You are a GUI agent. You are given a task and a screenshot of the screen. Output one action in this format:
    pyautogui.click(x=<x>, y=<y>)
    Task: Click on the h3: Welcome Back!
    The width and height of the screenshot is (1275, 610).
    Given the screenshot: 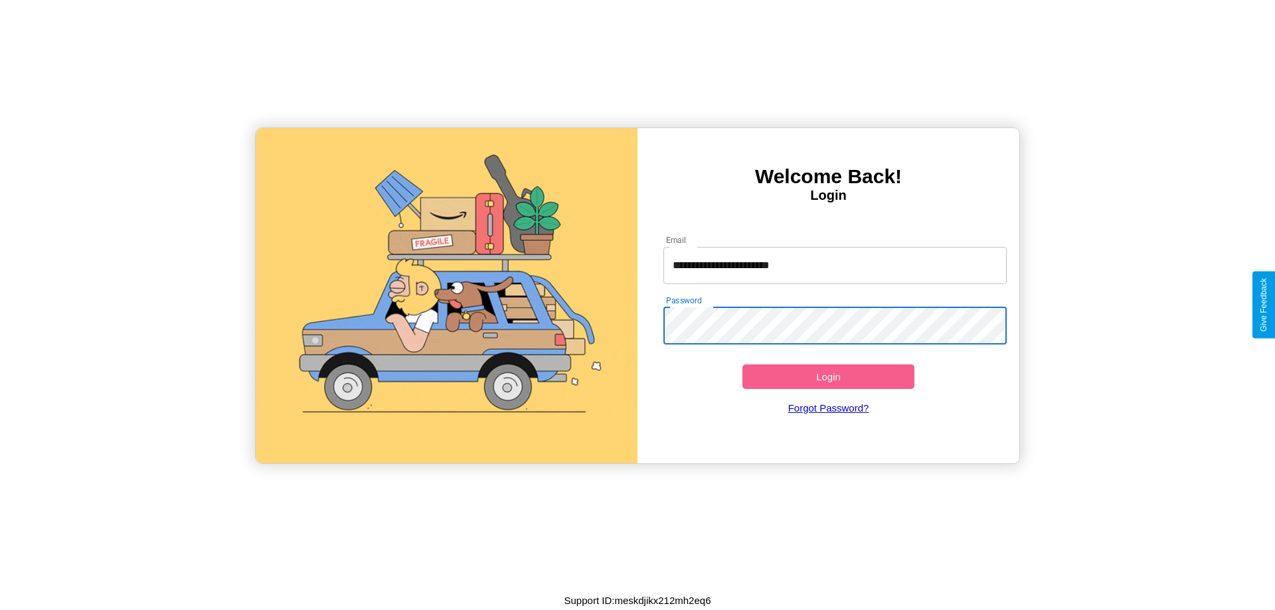 What is the action you would take?
    pyautogui.click(x=828, y=177)
    